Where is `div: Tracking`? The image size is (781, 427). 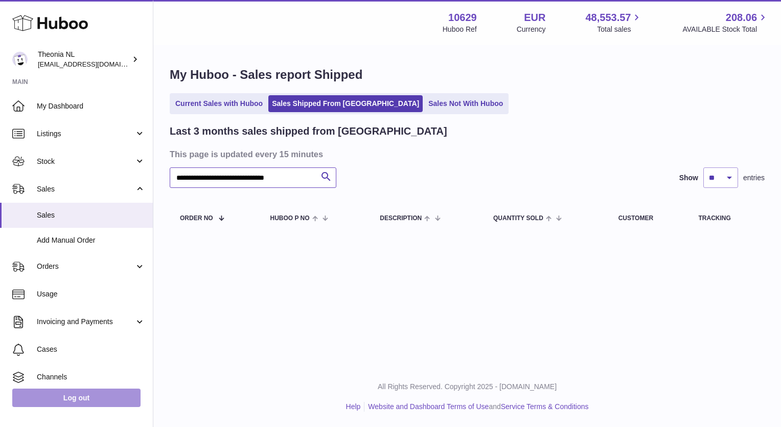
div: Tracking is located at coordinates (727, 218).